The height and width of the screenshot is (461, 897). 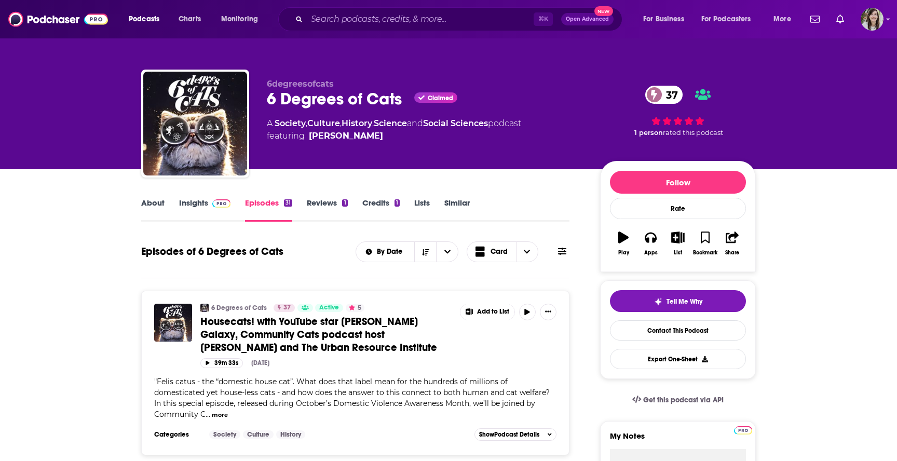 What do you see at coordinates (420, 19) in the screenshot?
I see `input: Search podcasts, credits, & more...` at bounding box center [420, 19].